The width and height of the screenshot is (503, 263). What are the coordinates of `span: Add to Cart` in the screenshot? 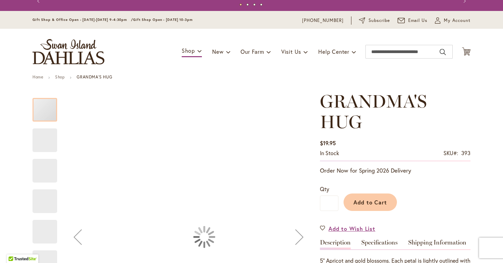 It's located at (370, 202).